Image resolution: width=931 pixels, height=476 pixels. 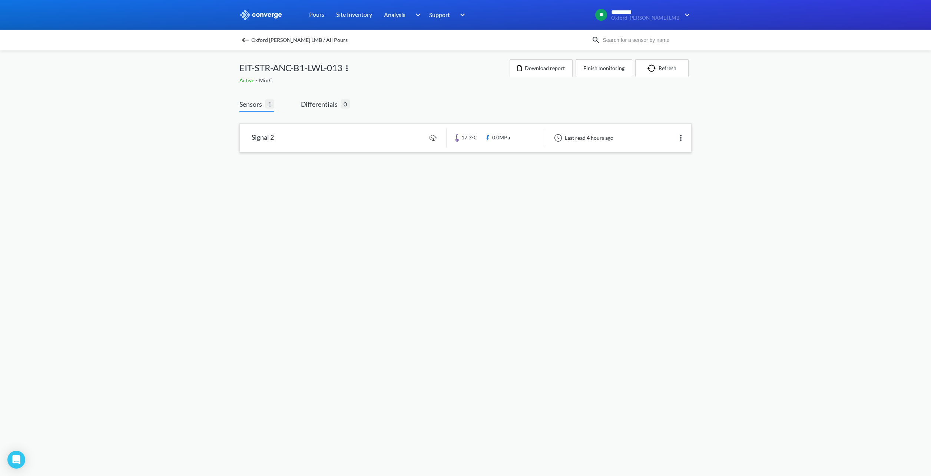 What do you see at coordinates (439, 14) in the screenshot?
I see `span: Support` at bounding box center [439, 14].